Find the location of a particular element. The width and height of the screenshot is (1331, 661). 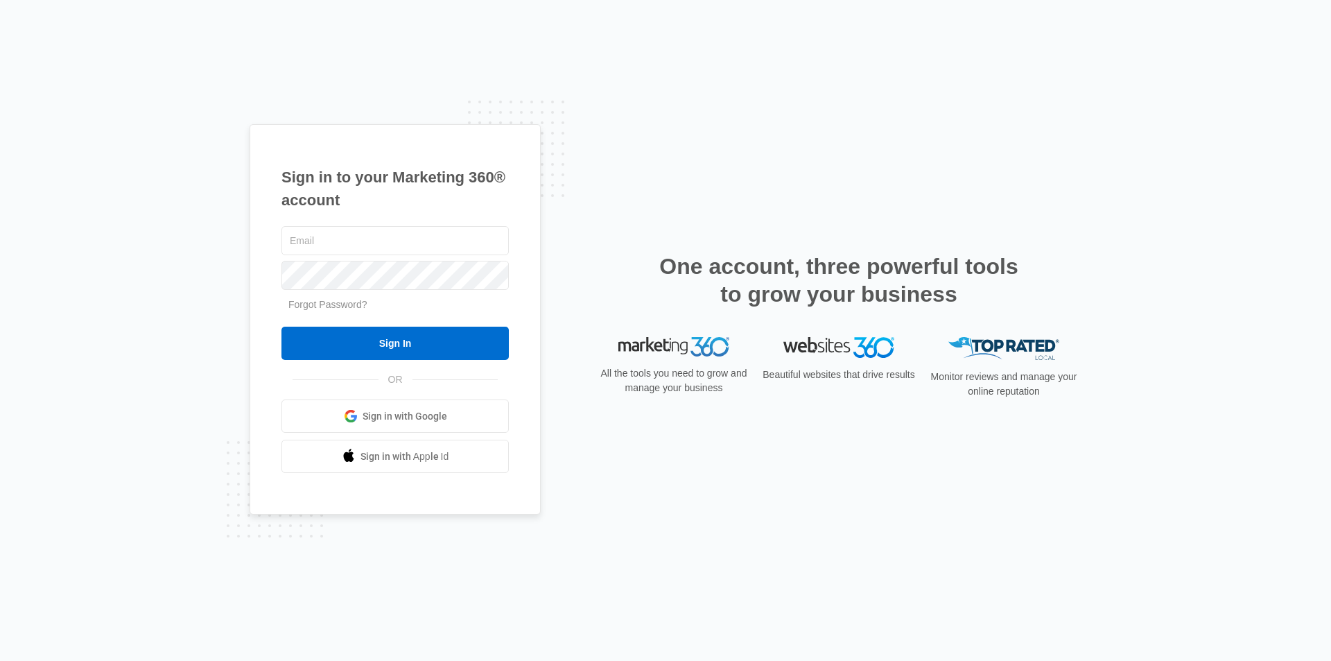

img: Marketing 360 is located at coordinates (674, 347).